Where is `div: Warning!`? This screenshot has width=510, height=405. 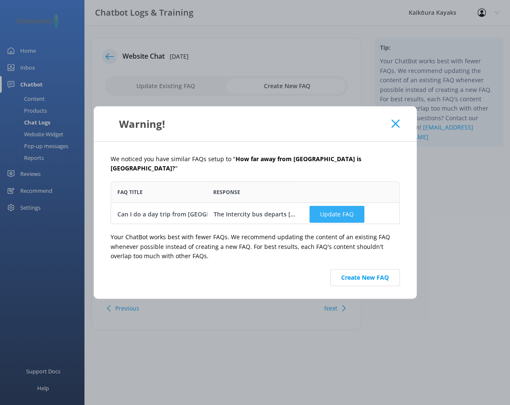 div: Warning! is located at coordinates (251, 124).